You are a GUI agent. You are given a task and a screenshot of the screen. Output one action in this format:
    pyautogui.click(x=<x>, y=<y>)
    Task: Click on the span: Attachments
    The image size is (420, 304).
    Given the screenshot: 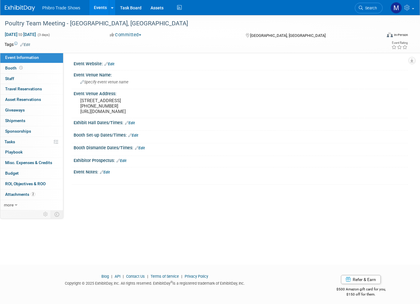 What is the action you would take?
    pyautogui.click(x=20, y=194)
    